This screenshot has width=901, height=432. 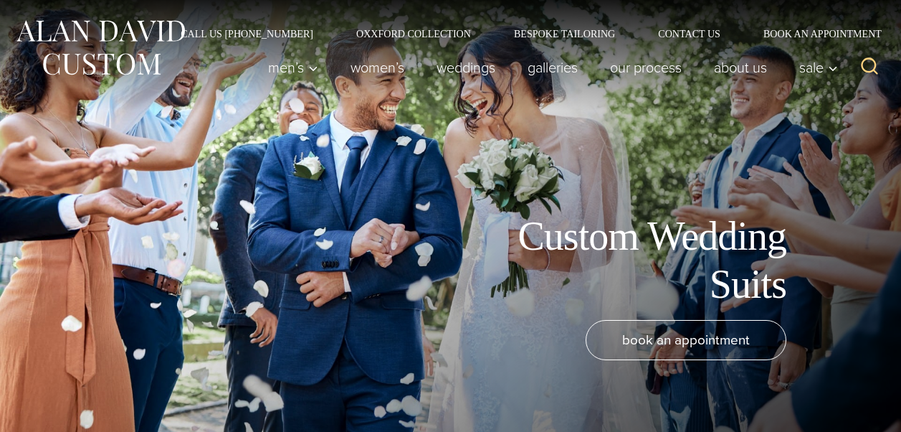 I want to click on a: Women’s, so click(x=378, y=67).